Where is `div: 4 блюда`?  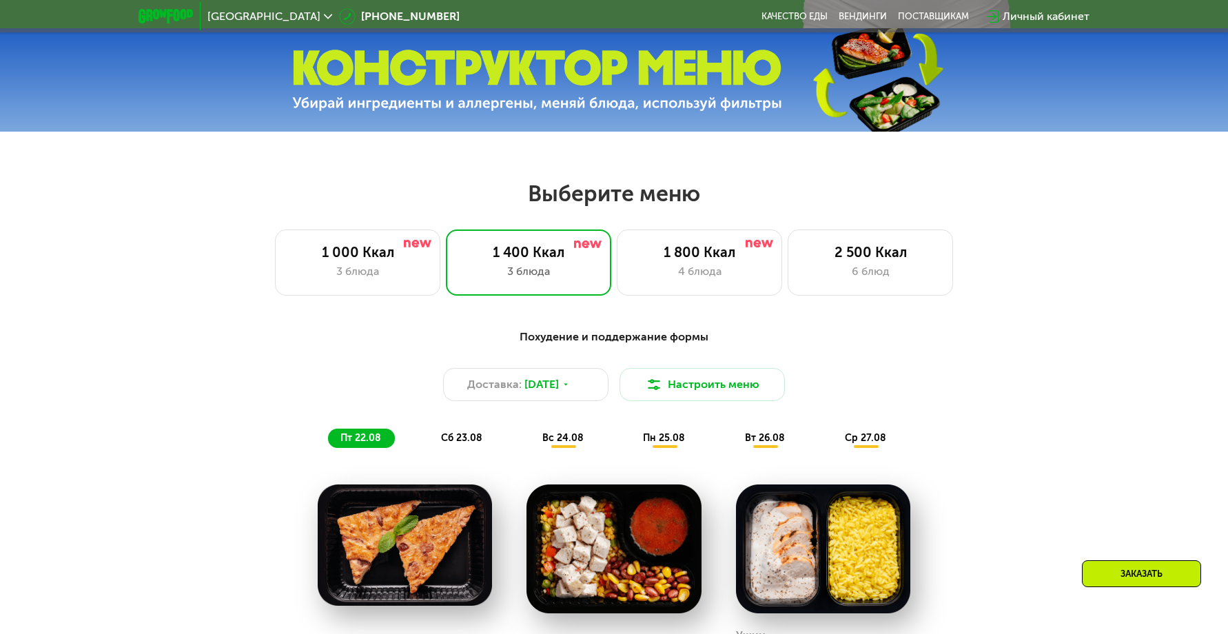 div: 4 блюда is located at coordinates (699, 271).